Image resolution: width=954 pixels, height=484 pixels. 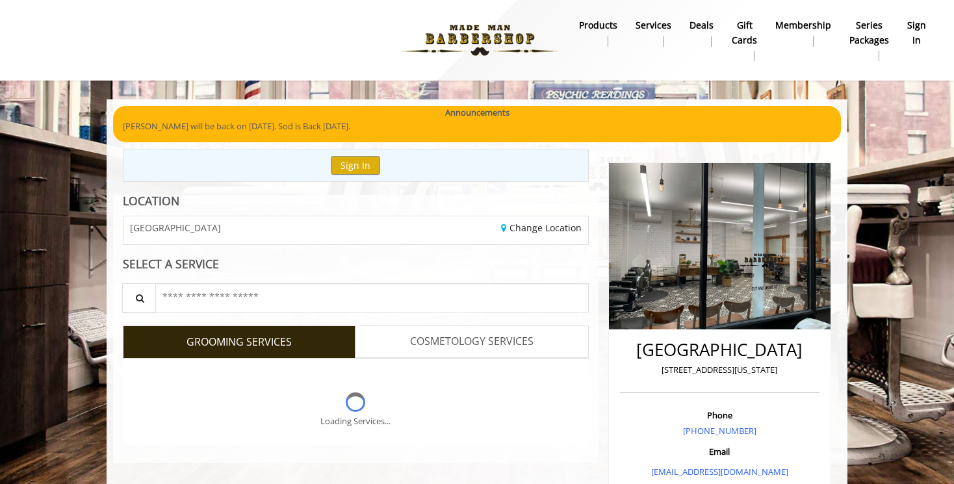 What do you see at coordinates (542, 228) in the screenshot?
I see `a: Change Location` at bounding box center [542, 228].